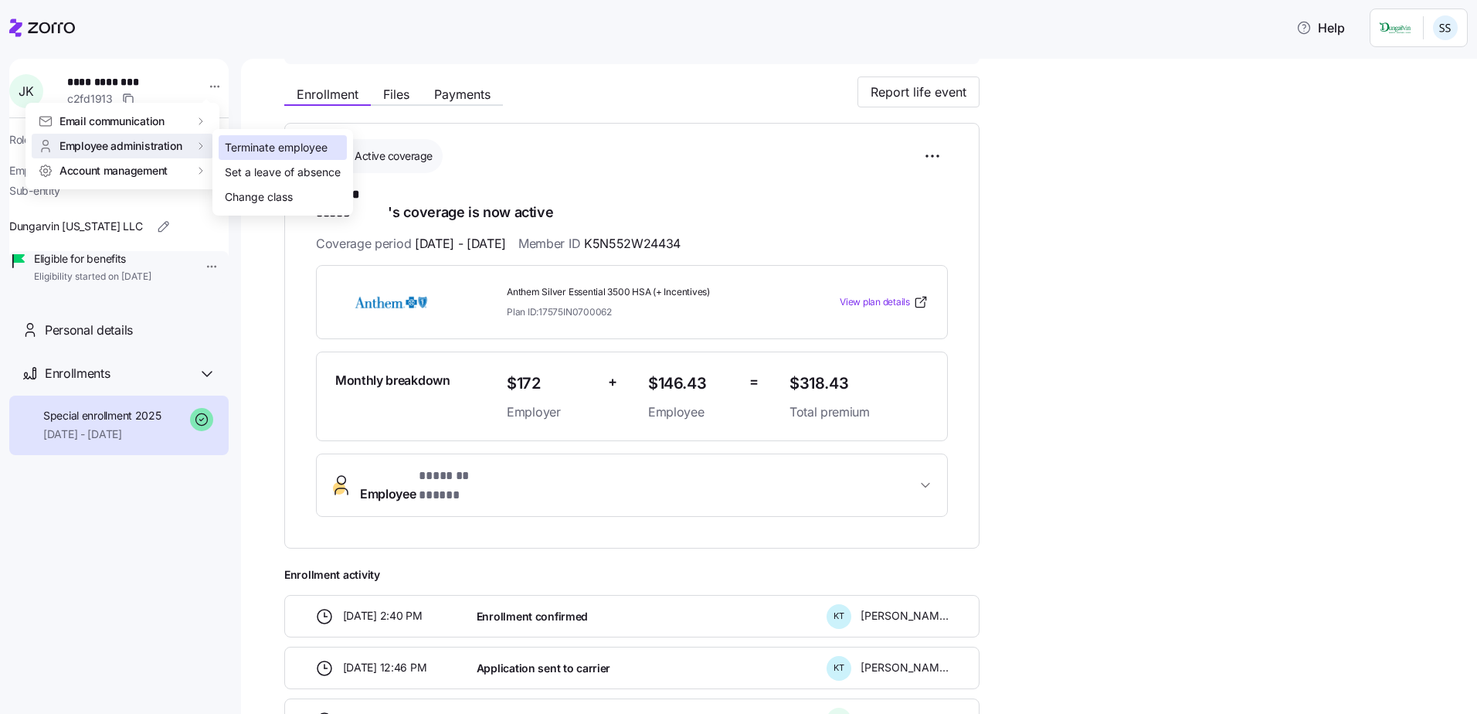 The image size is (1477, 714). What do you see at coordinates (259, 197) in the screenshot?
I see `div: Change class` at bounding box center [259, 197].